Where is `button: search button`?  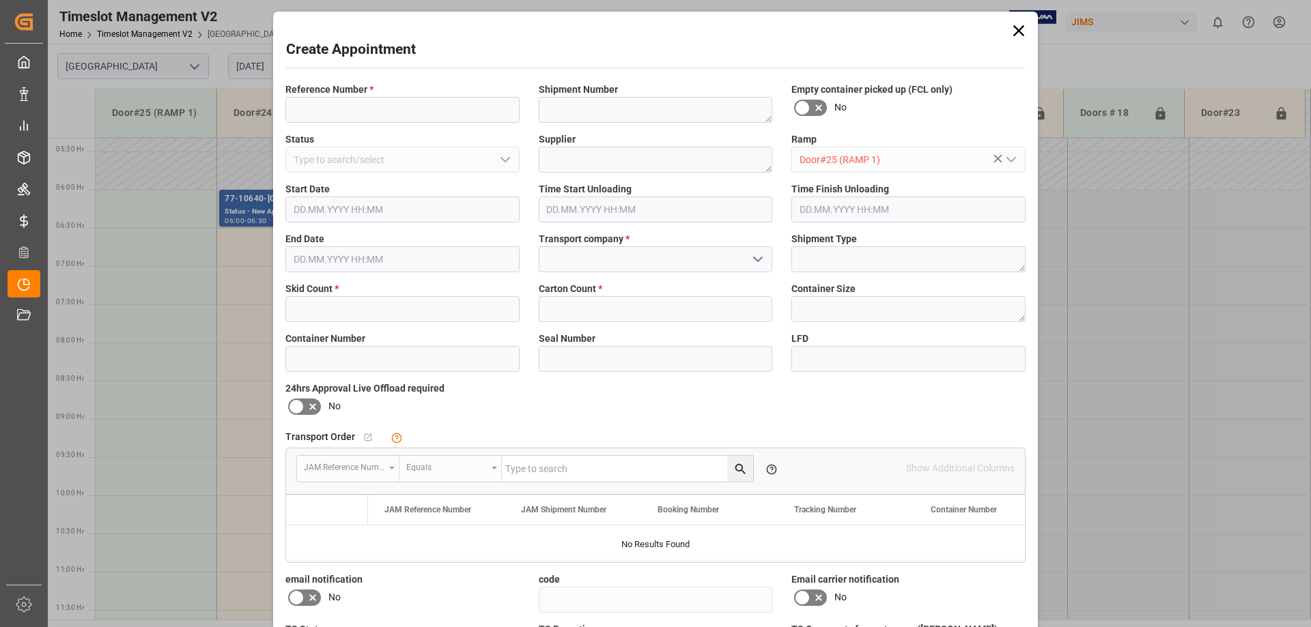 button: search button is located at coordinates (740, 469).